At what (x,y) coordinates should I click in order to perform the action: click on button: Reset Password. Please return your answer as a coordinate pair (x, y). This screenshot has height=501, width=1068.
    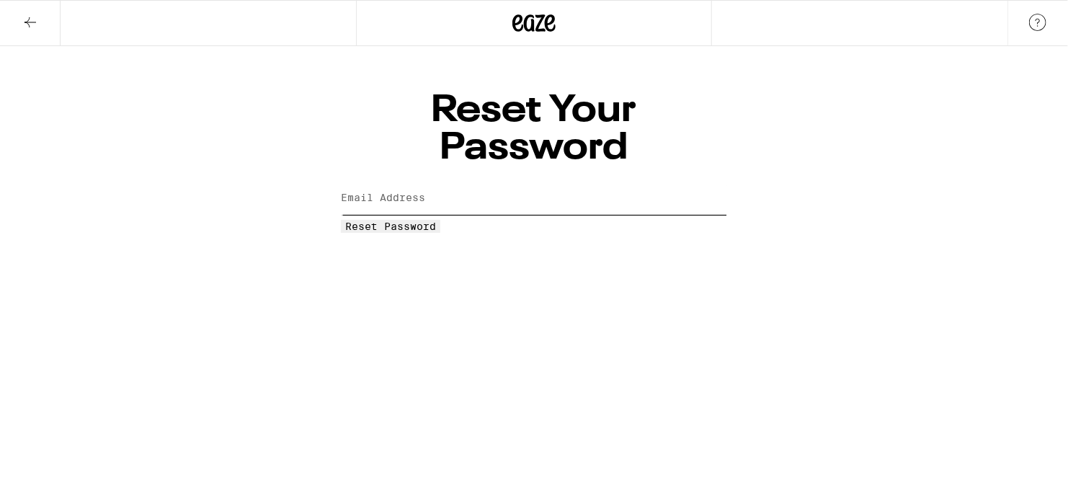
    Looking at the image, I should click on (391, 226).